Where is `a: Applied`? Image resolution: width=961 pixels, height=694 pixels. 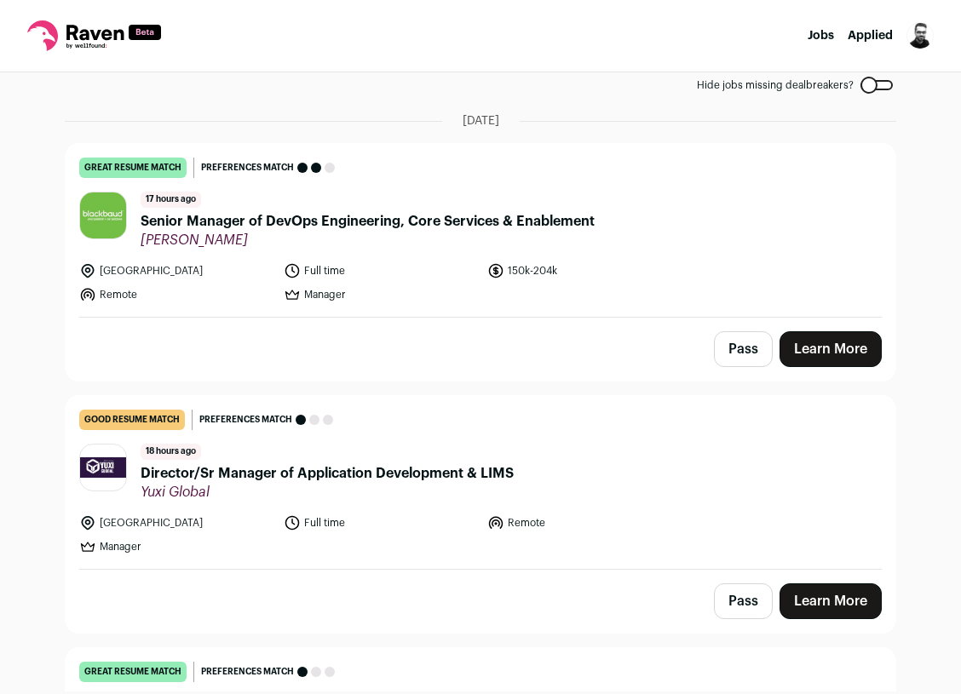
a: Applied is located at coordinates (870, 36).